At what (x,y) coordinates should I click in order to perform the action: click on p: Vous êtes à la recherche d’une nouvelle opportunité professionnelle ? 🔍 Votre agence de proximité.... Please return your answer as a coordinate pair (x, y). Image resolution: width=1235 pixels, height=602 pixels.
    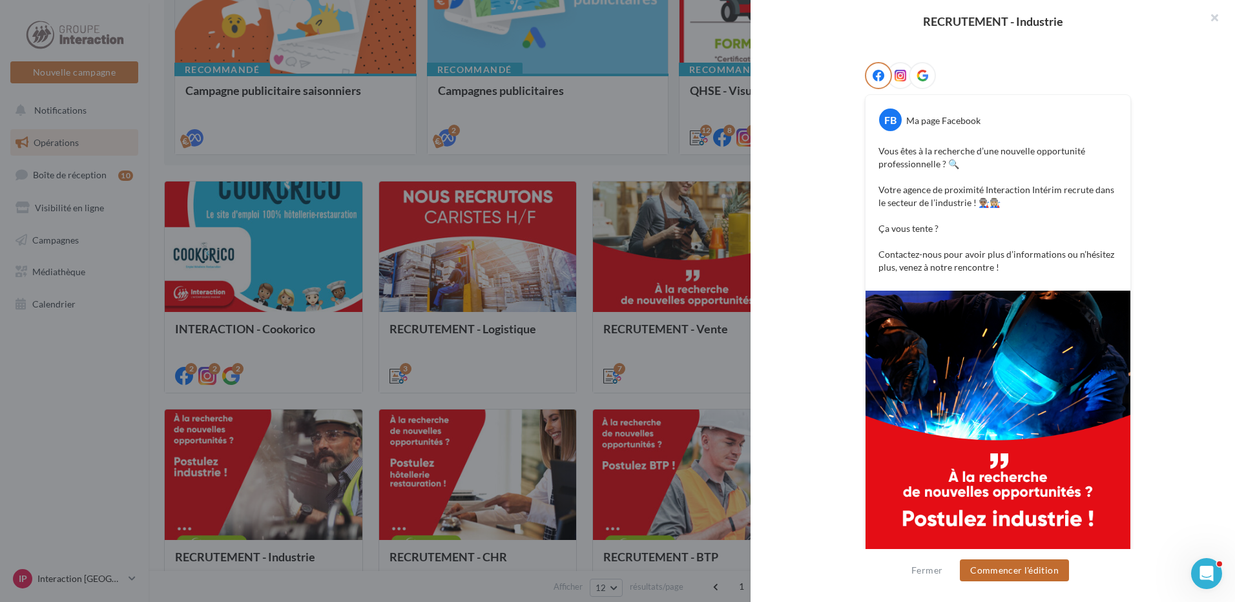
    Looking at the image, I should click on (998, 209).